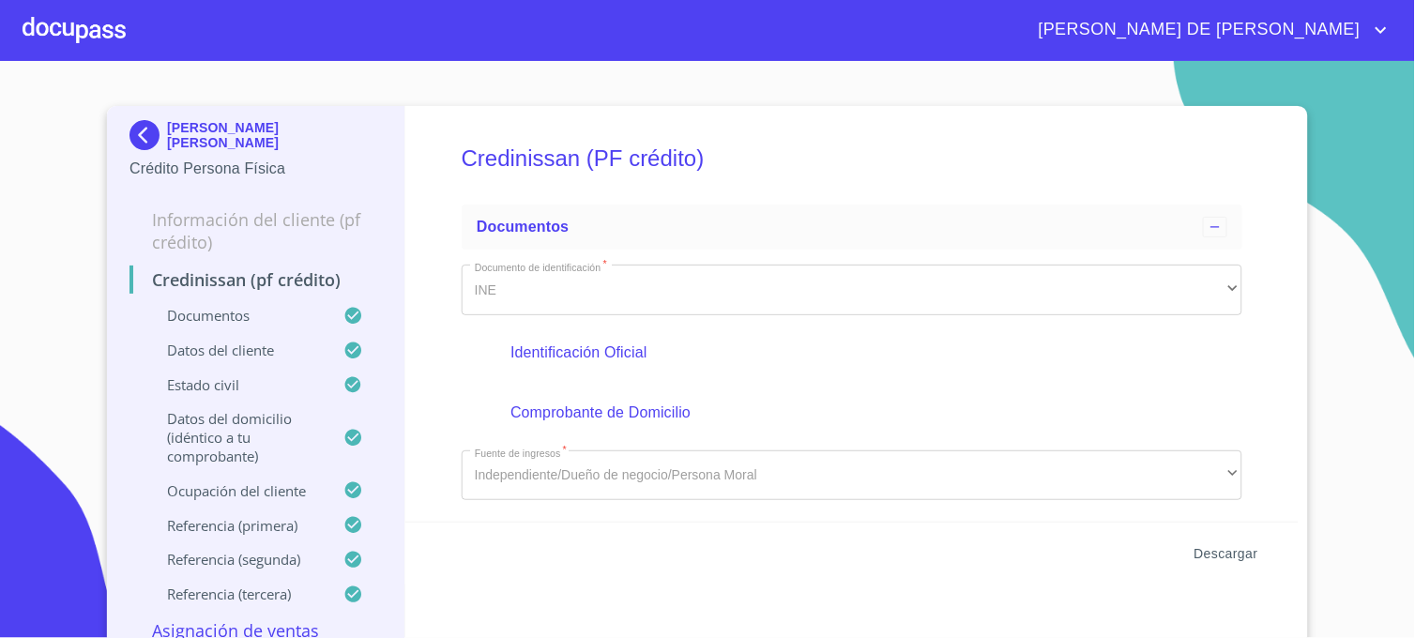  I want to click on div: Documentos, so click(852, 227).